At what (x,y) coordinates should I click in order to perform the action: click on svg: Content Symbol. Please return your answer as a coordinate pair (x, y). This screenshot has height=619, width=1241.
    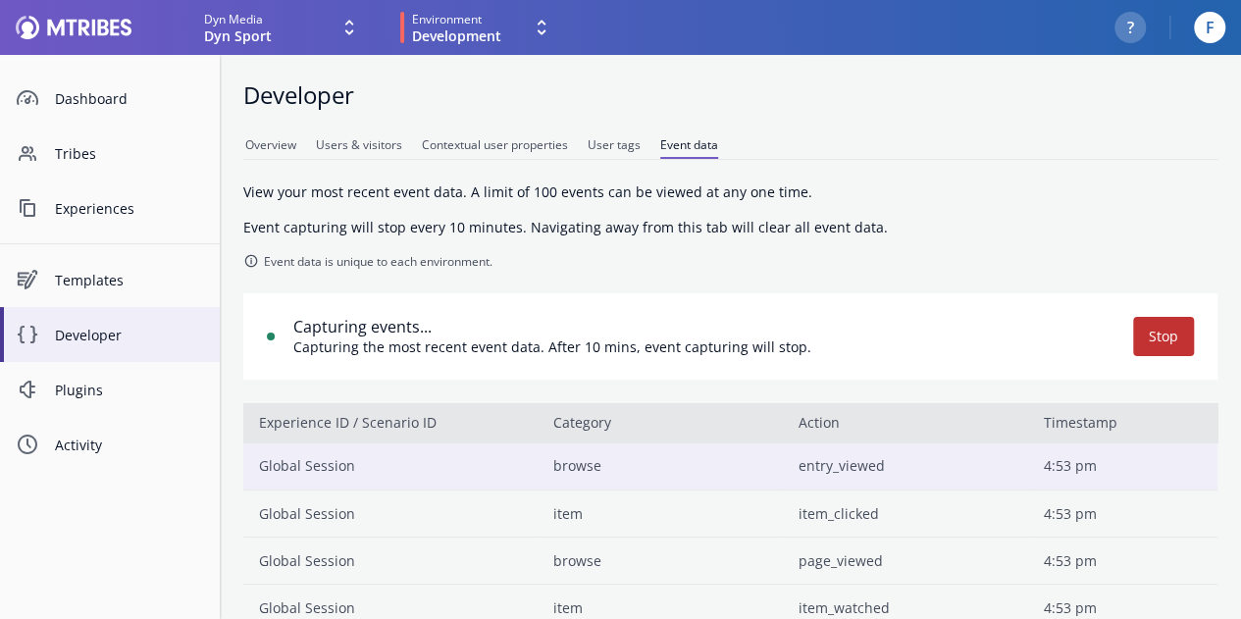
    Looking at the image, I should click on (27, 208).